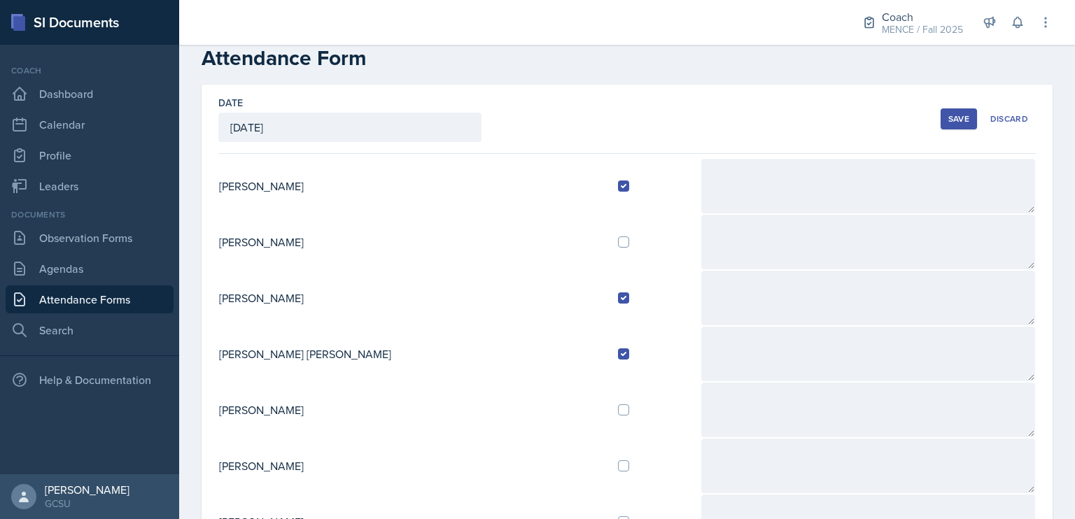  I want to click on label: Date, so click(230, 103).